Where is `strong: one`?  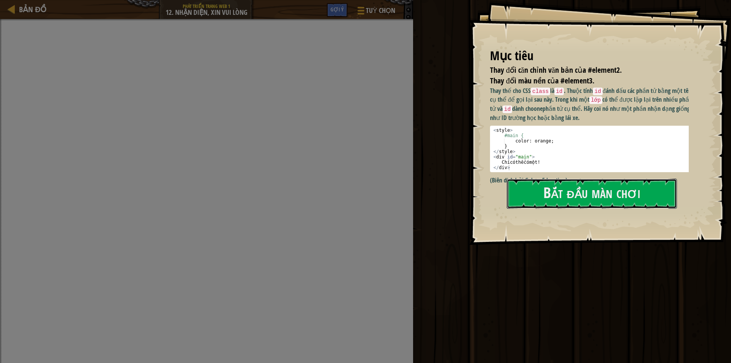
strong: one is located at coordinates (538, 109).